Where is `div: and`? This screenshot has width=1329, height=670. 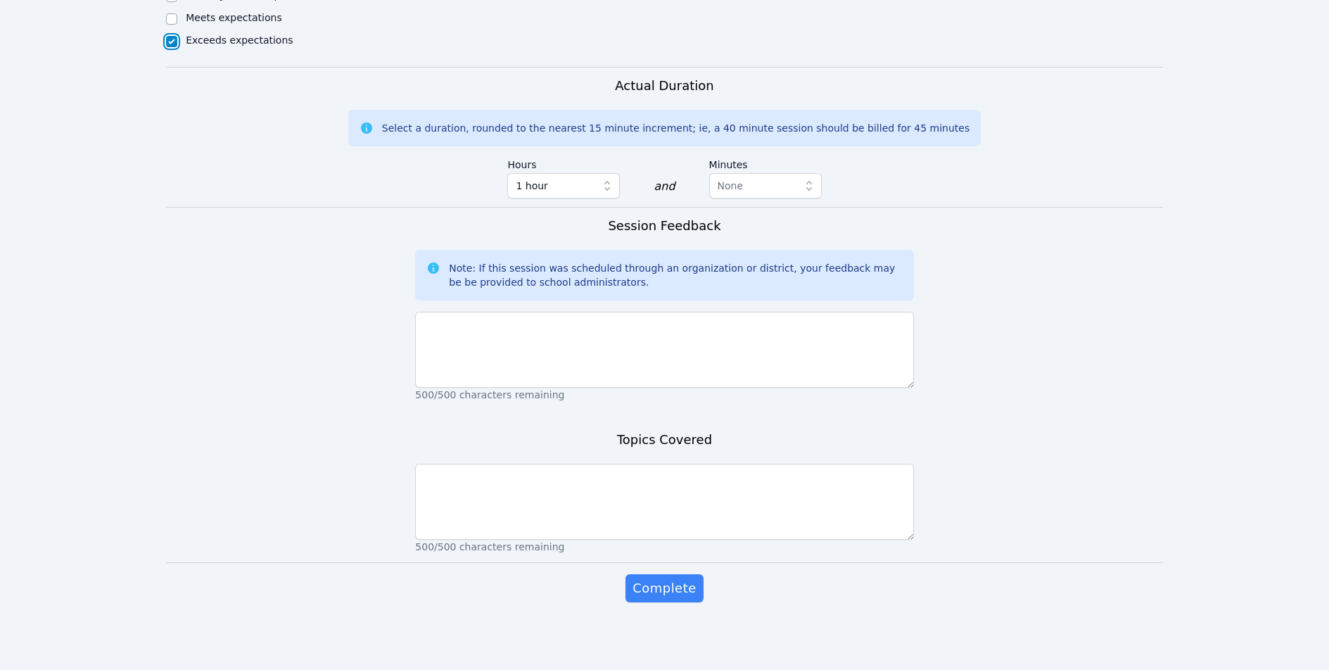
div: and is located at coordinates (664, 186).